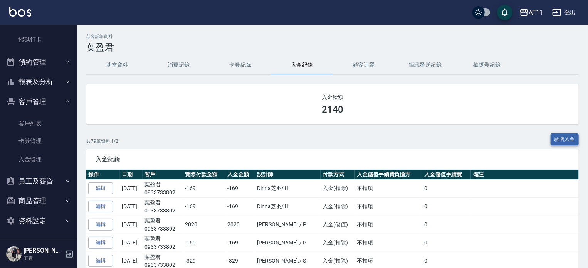 The height and width of the screenshot is (268, 588). What do you see at coordinates (389, 175) in the screenshot?
I see `th: 入金儲值手續費負擔方` at bounding box center [389, 175].